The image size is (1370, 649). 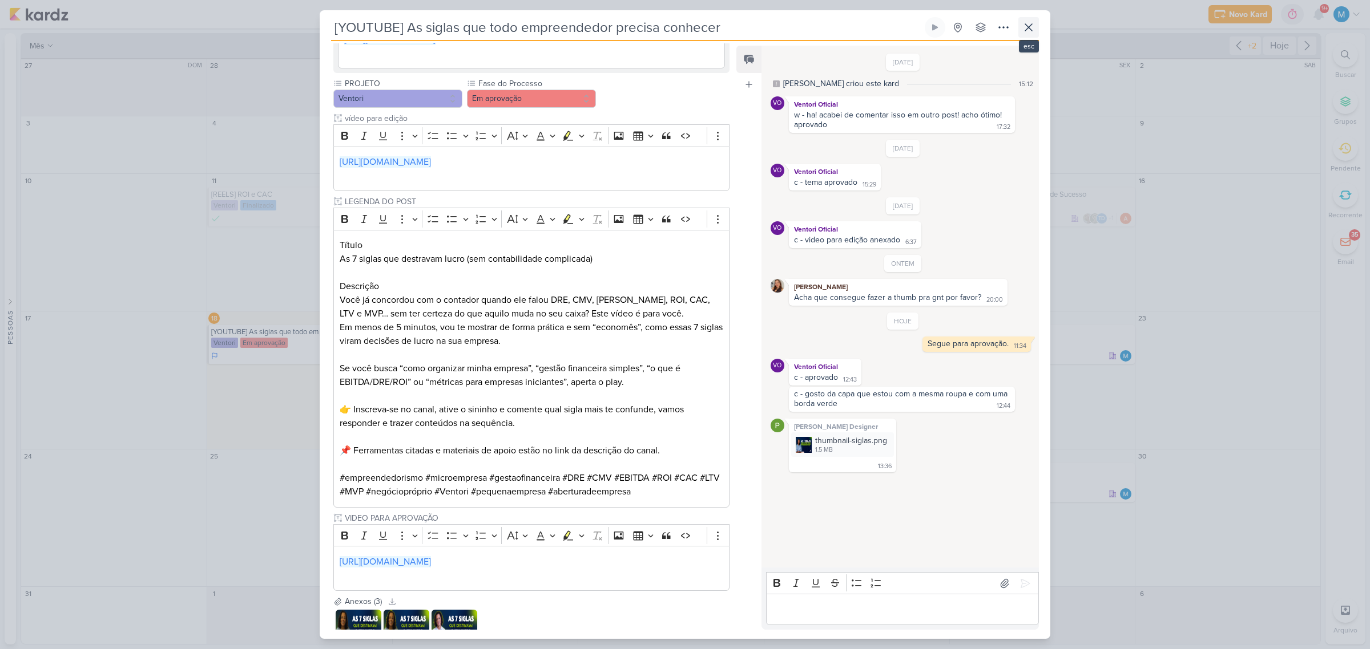 I want to click on p: 📌 Ferramentas citadas e materiais de apoio estão no link da descrição do canal., so click(x=531, y=444).